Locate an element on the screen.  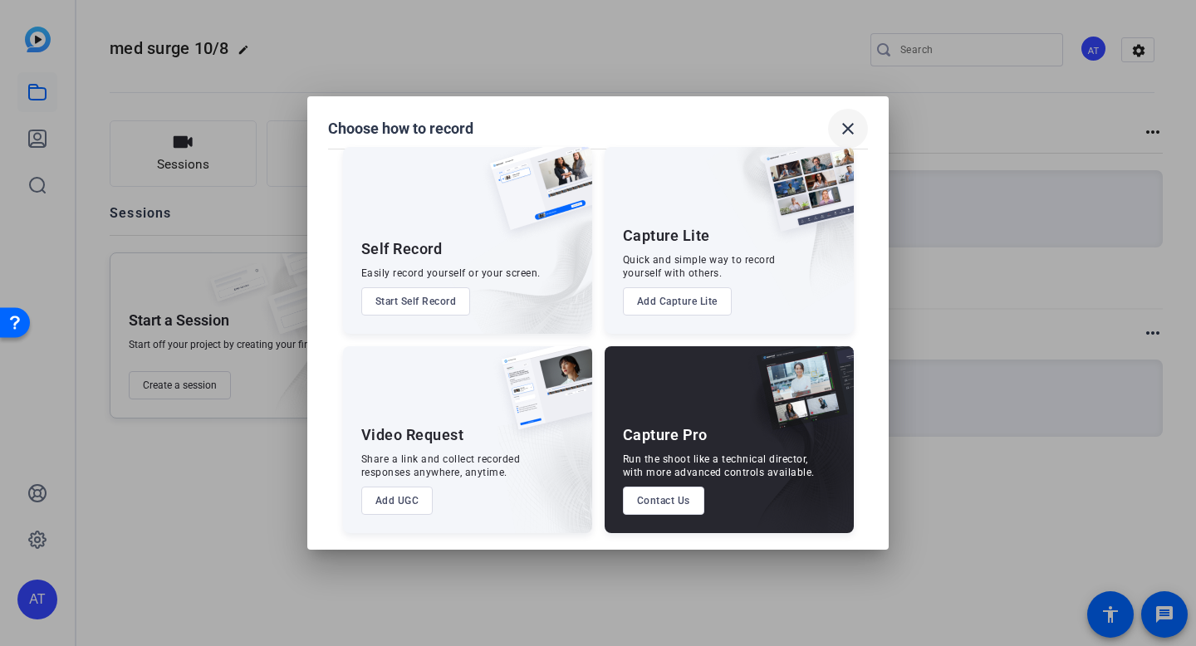
h1: Choose how to record is located at coordinates (400, 129).